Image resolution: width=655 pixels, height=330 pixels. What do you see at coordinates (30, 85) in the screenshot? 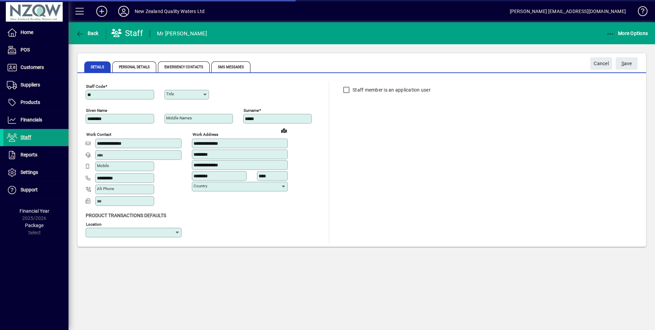
I see `span: Suppliers` at bounding box center [30, 85].